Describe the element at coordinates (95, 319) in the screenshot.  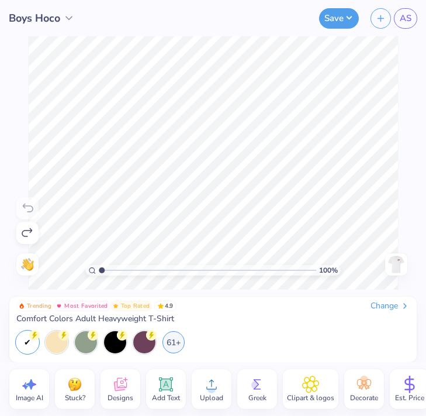
I see `span: Comfort Colors Adult Heavyweight T-Shirt` at that location.